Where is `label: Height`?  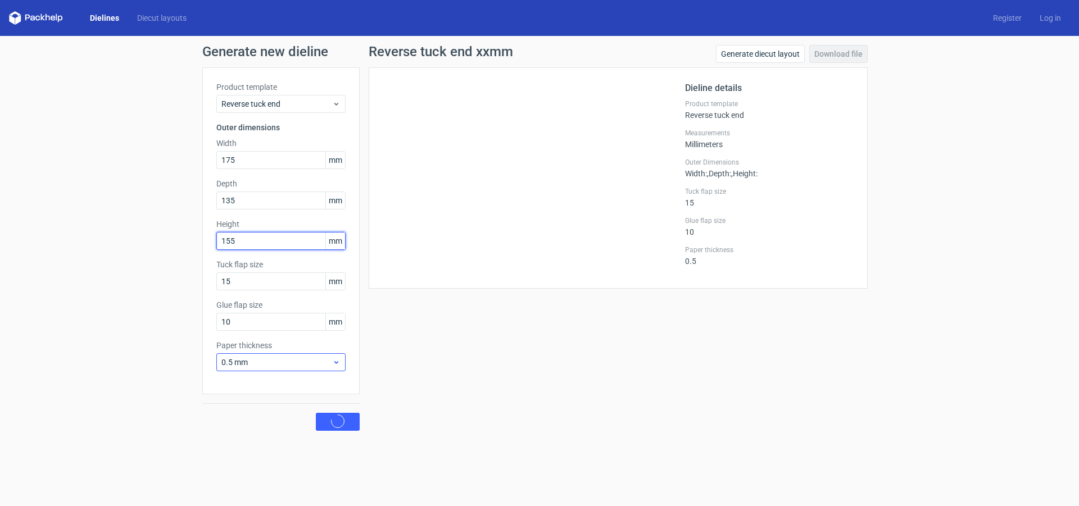 label: Height is located at coordinates (281, 224).